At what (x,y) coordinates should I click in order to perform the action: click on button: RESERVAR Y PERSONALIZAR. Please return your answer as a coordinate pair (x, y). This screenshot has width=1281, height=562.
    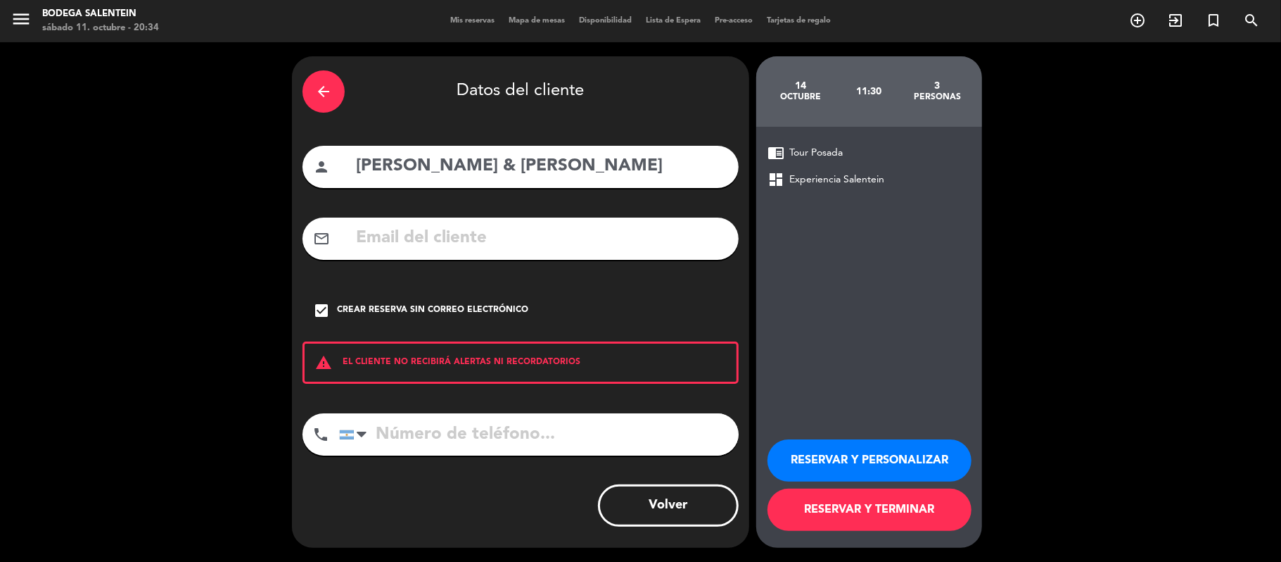
    Looking at the image, I should click on (870, 460).